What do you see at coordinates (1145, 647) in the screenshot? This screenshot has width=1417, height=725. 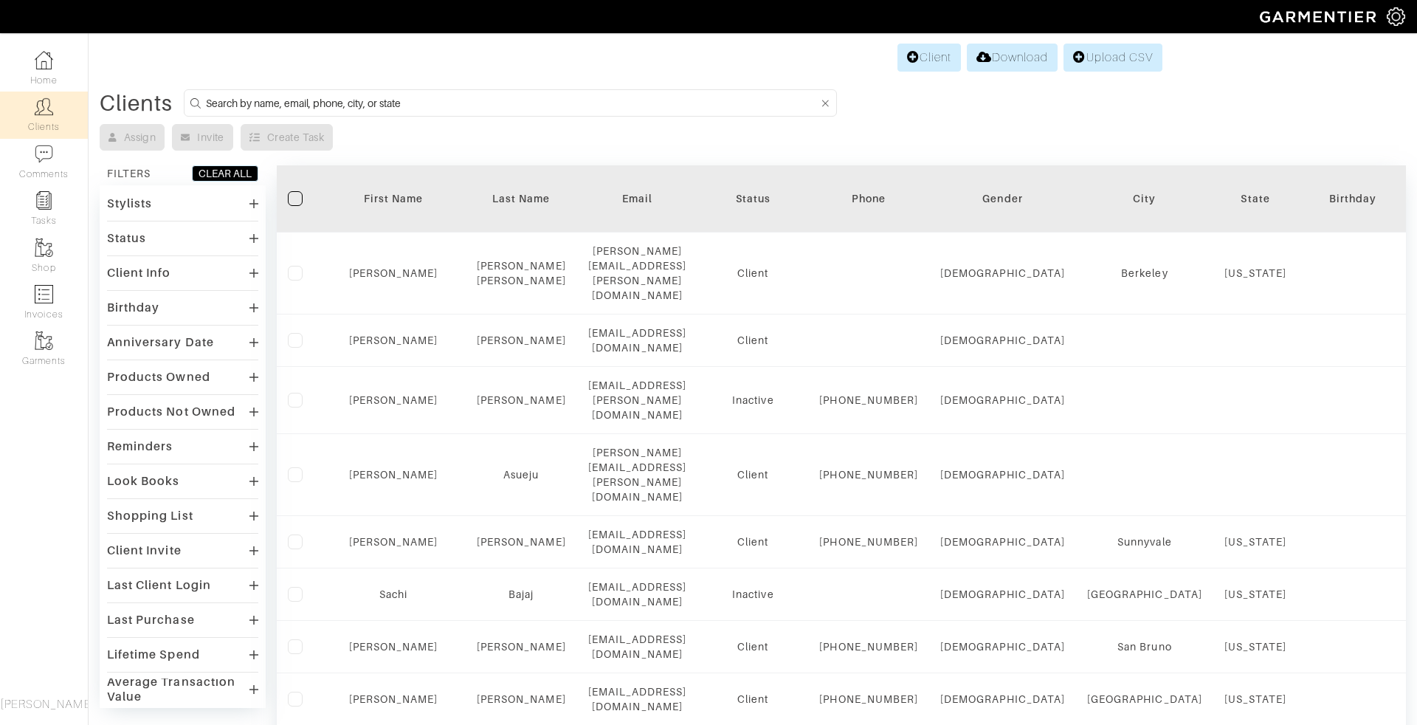 I see `div: San Bruno` at bounding box center [1145, 647].